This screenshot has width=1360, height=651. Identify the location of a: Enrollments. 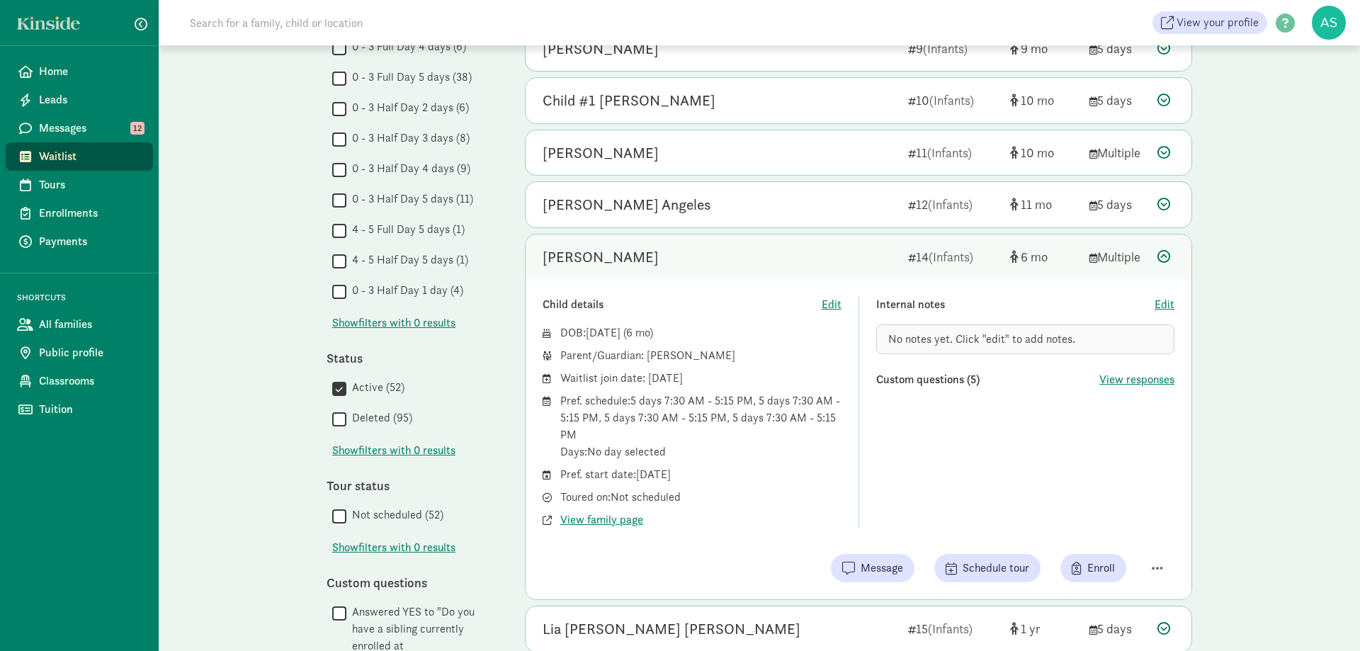
(79, 213).